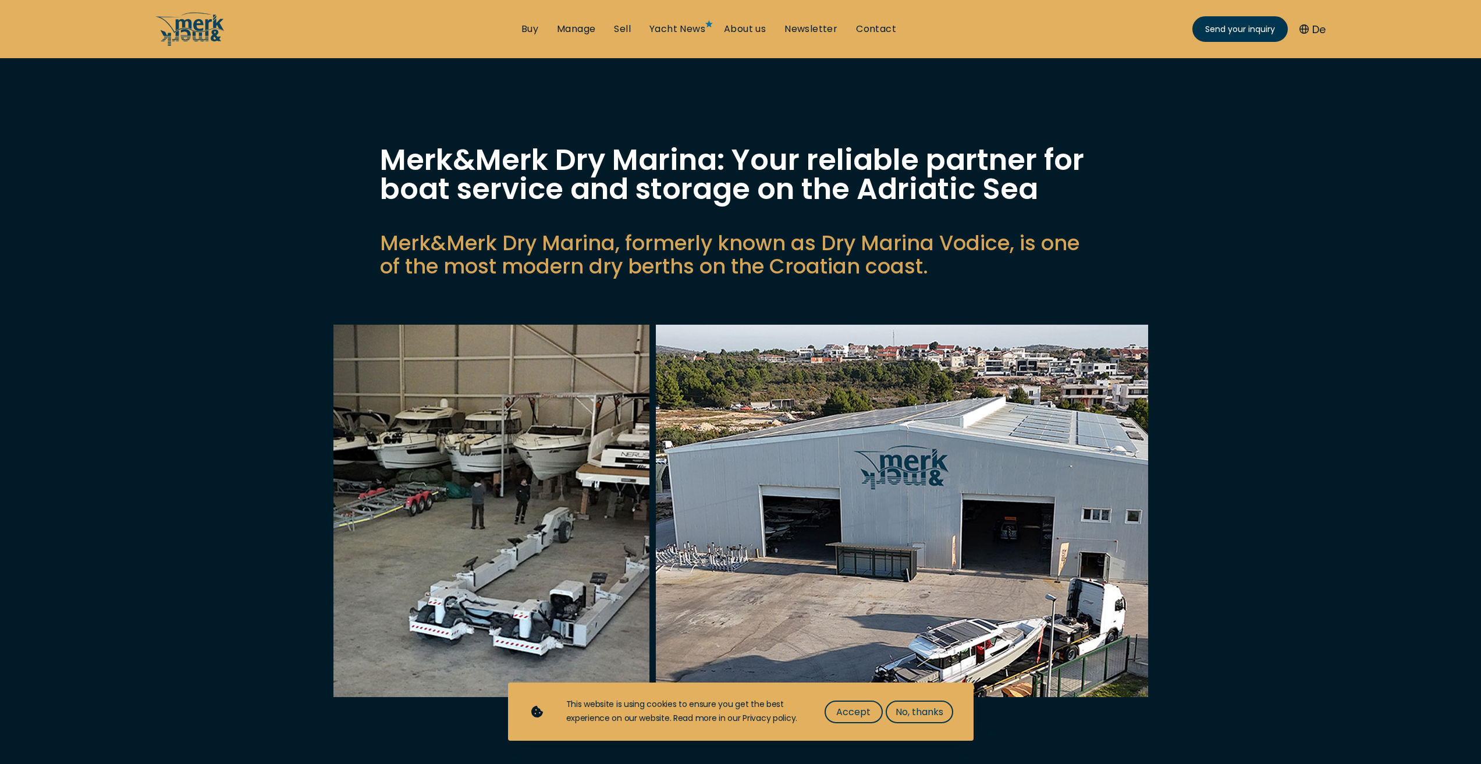 The height and width of the screenshot is (764, 1481). Describe the element at coordinates (576, 29) in the screenshot. I see `a: Manage` at that location.